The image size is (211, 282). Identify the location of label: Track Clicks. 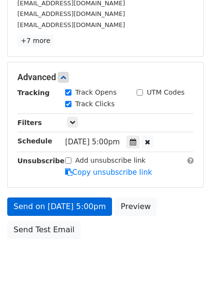
(95, 104).